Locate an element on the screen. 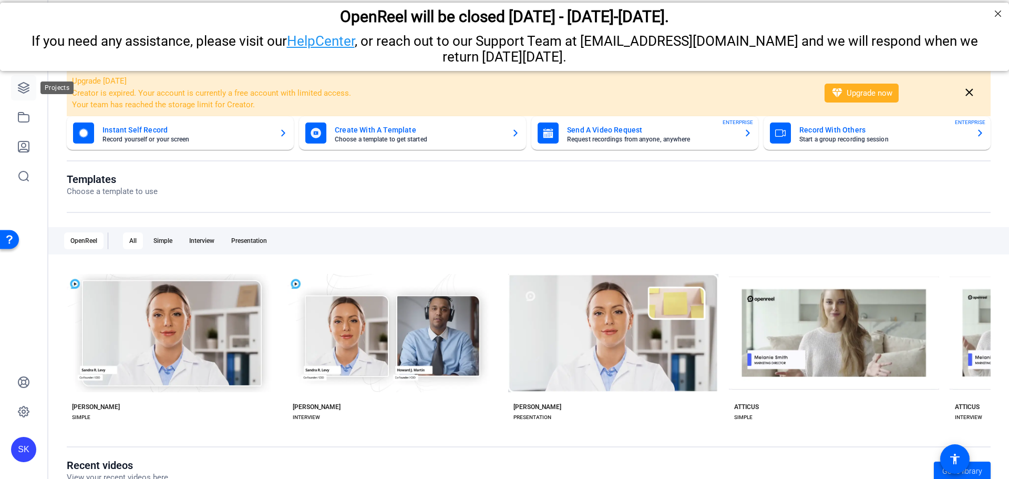  button: Upgrade now is located at coordinates (862, 93).